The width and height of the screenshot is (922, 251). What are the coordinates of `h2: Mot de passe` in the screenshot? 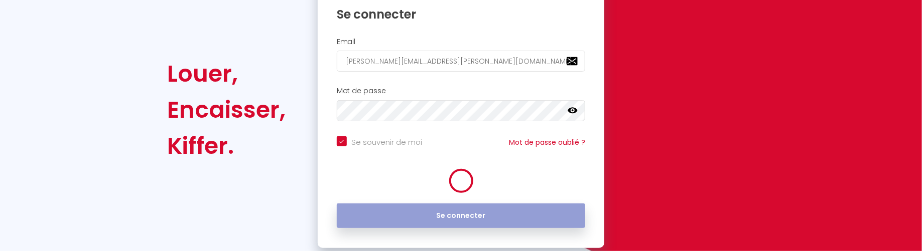 It's located at (461, 91).